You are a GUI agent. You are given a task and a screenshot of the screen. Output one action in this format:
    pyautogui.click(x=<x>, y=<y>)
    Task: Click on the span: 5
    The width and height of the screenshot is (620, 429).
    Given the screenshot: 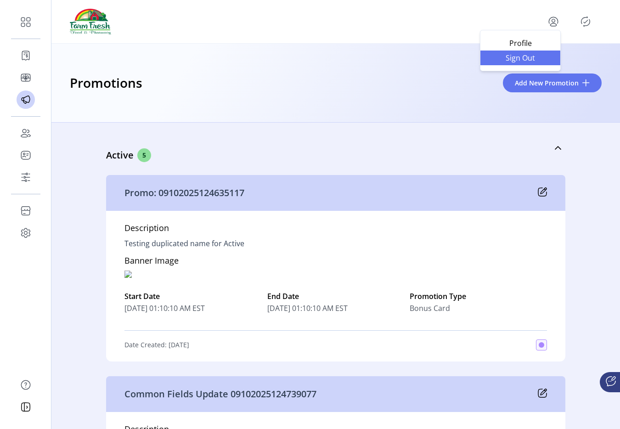 What is the action you would take?
    pyautogui.click(x=144, y=155)
    